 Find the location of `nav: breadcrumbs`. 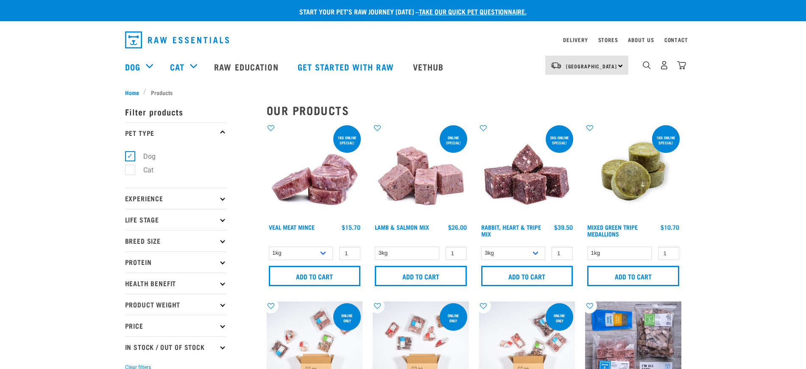

nav: breadcrumbs is located at coordinates (403, 92).